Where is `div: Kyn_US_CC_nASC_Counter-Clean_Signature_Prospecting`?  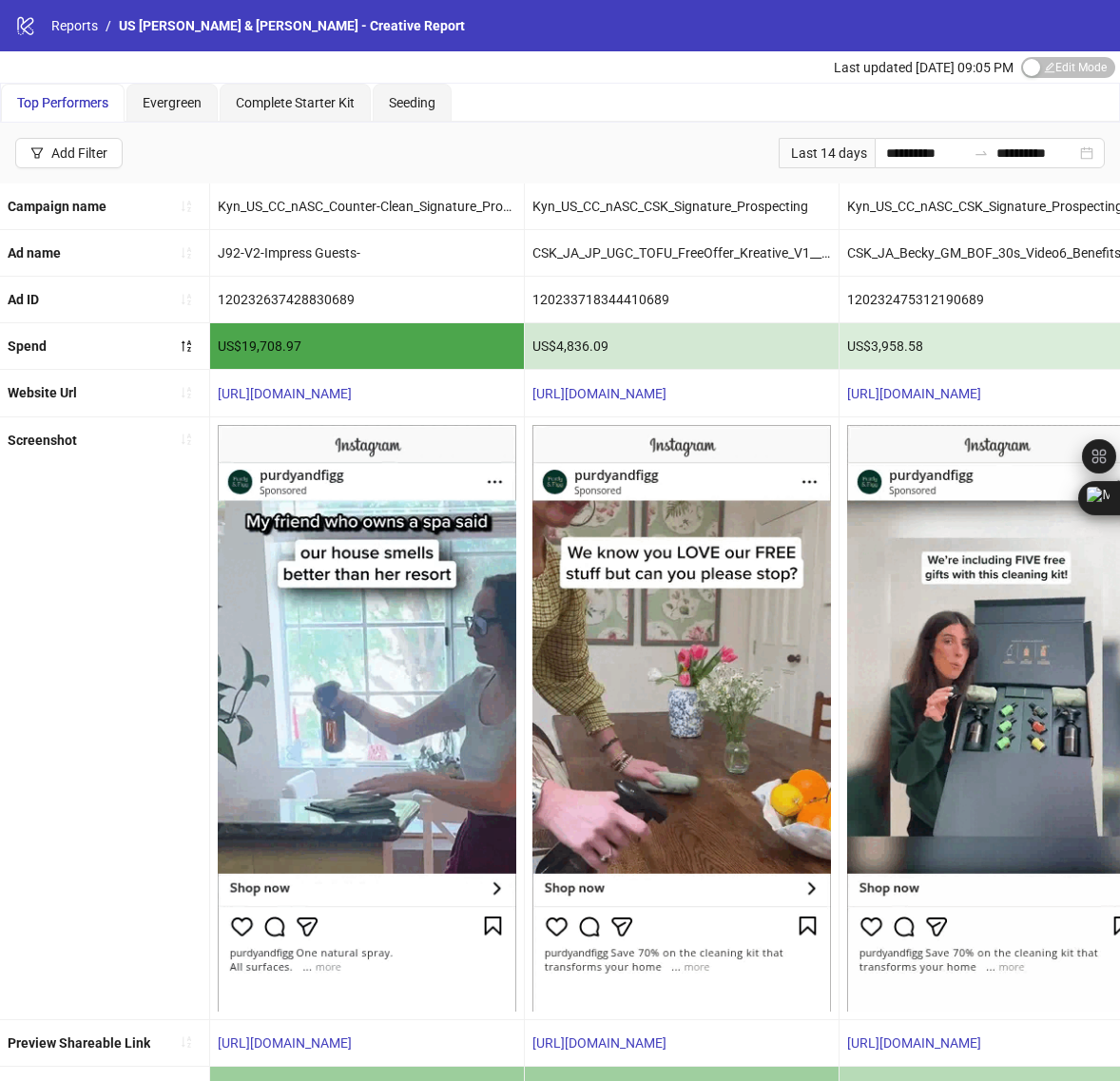 div: Kyn_US_CC_nASC_Counter-Clean_Signature_Prospecting is located at coordinates (367, 206).